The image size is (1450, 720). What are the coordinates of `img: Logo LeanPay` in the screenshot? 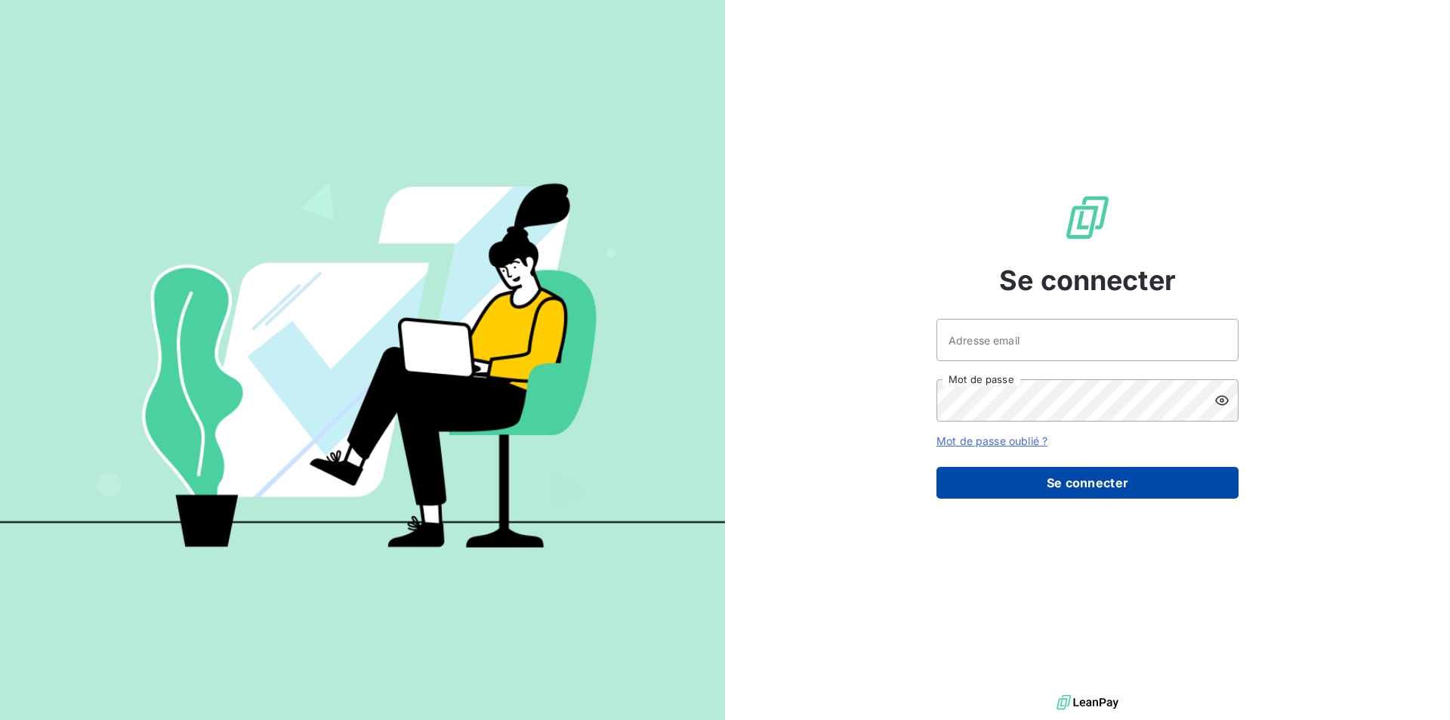 It's located at (1088, 218).